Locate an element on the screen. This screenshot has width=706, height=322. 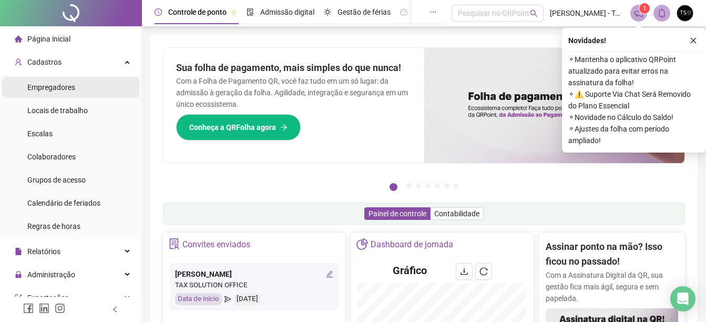
span: reload is located at coordinates (483, 271).